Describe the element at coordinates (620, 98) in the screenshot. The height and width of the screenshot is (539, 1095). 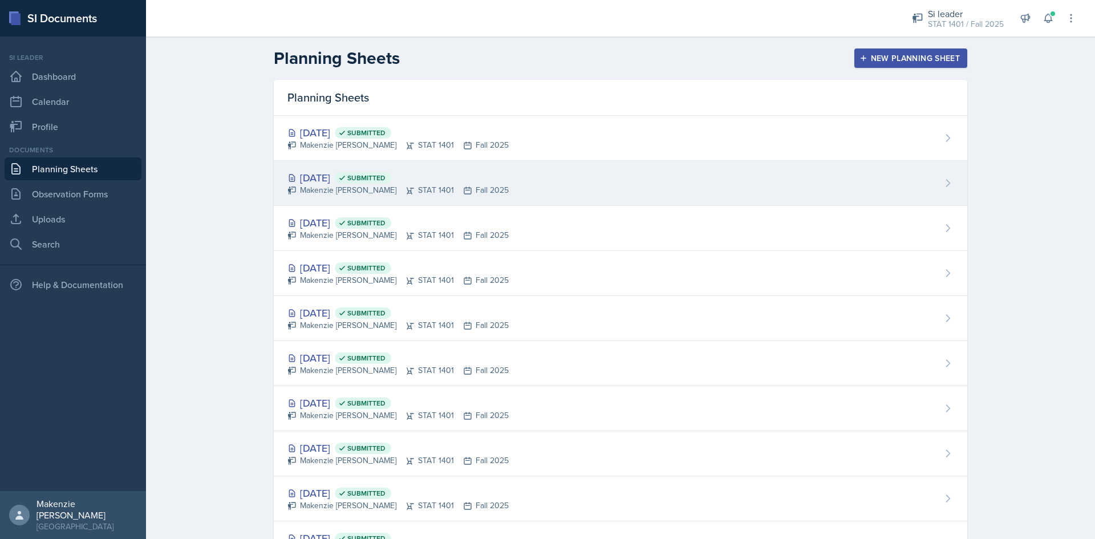
I see `div: Planning Sheets` at that location.